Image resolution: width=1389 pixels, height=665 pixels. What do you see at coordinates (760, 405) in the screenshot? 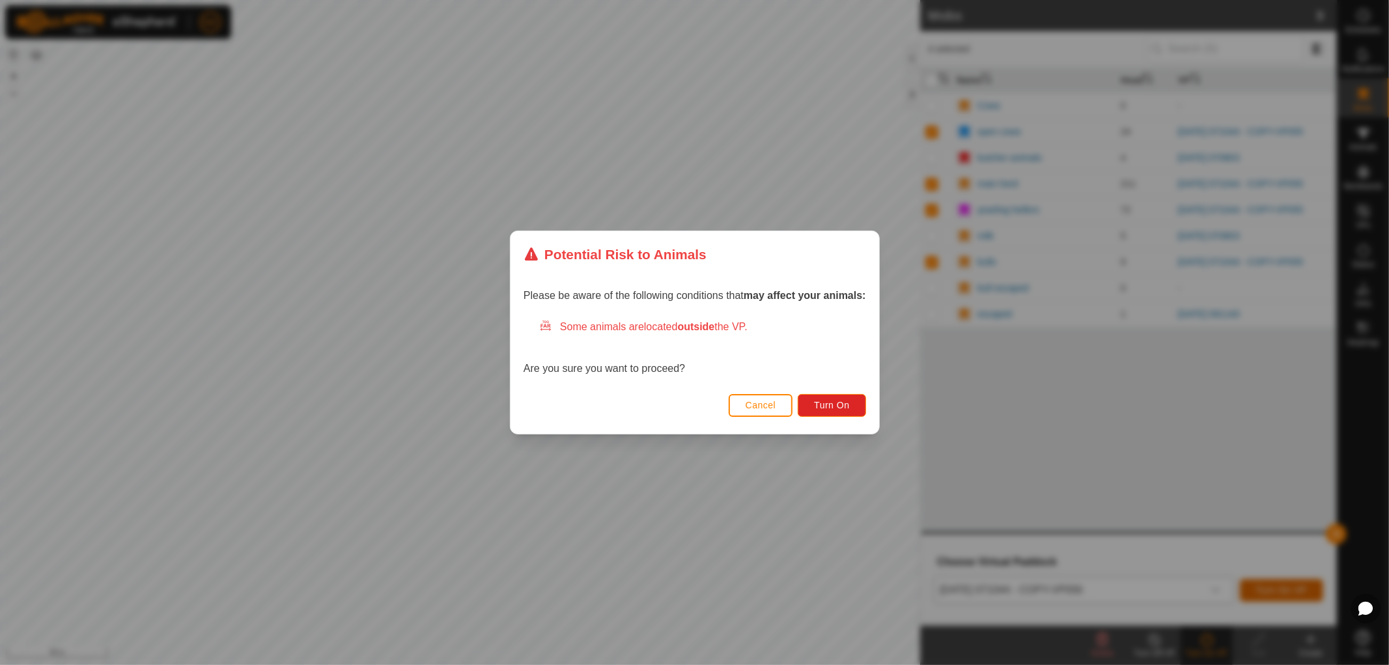
I see `button: Cancel` at bounding box center [760, 405].